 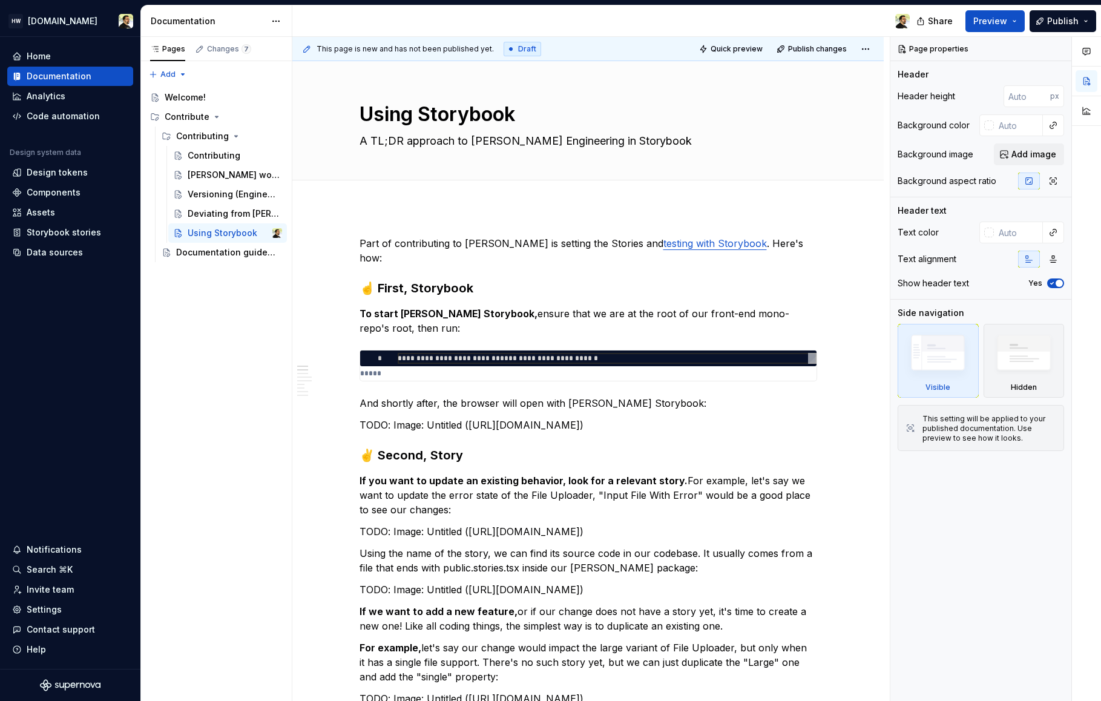 What do you see at coordinates (995, 21) in the screenshot?
I see `button: Preview` at bounding box center [995, 21].